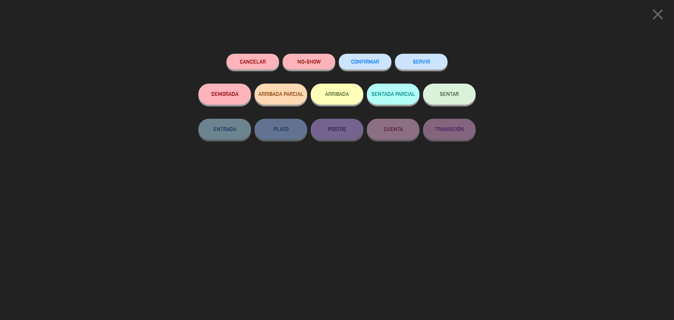 The height and width of the screenshot is (320, 674). I want to click on button: SERVIR, so click(421, 61).